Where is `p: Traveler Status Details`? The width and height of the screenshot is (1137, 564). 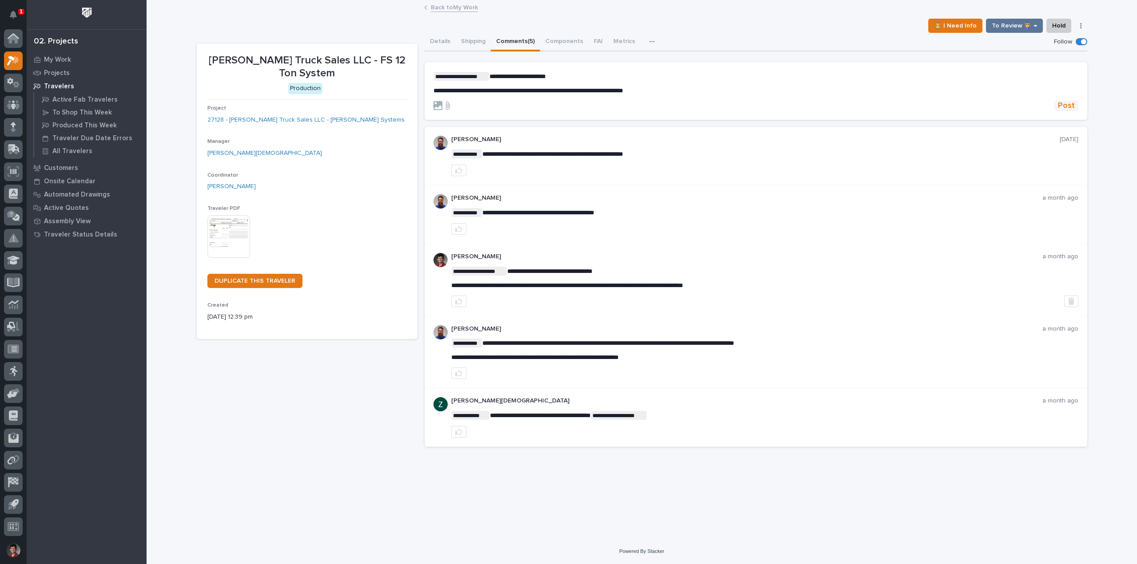 p: Traveler Status Details is located at coordinates (80, 235).